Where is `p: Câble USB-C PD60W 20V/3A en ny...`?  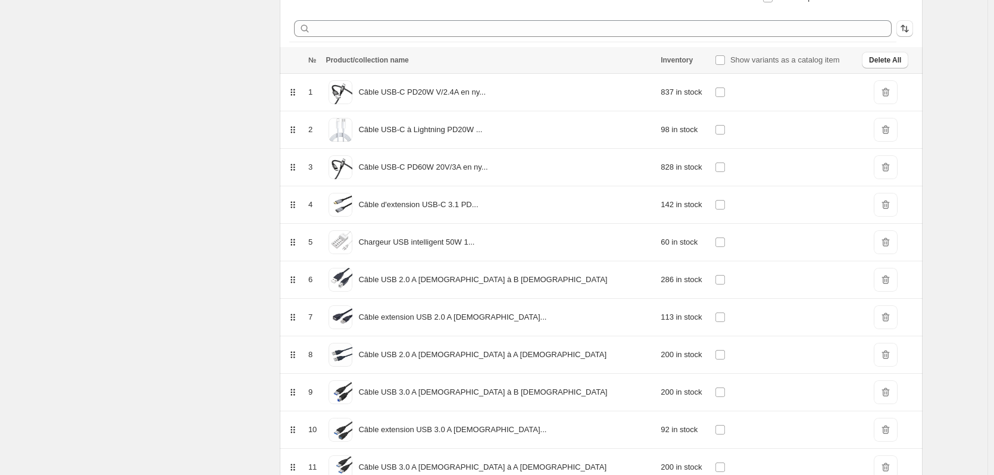
p: Câble USB-C PD60W 20V/3A en ny... is located at coordinates (422, 167).